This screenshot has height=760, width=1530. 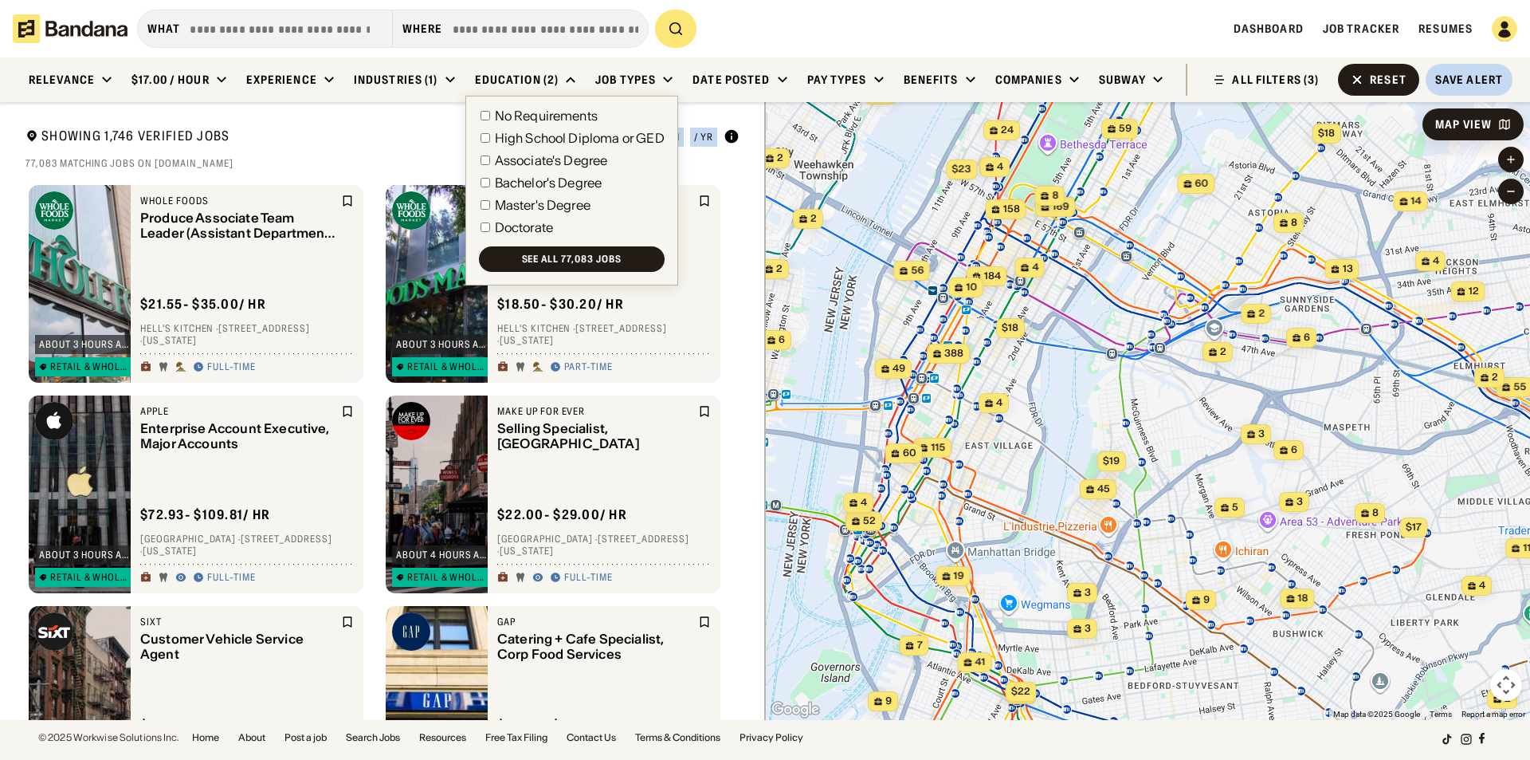 What do you see at coordinates (61, 80) in the screenshot?
I see `div: Relevance` at bounding box center [61, 80].